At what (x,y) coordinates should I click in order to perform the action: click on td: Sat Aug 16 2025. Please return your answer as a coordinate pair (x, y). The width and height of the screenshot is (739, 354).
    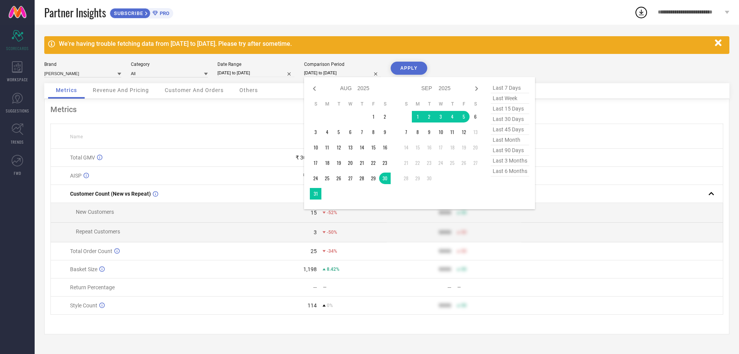
    Looking at the image, I should click on (385, 148).